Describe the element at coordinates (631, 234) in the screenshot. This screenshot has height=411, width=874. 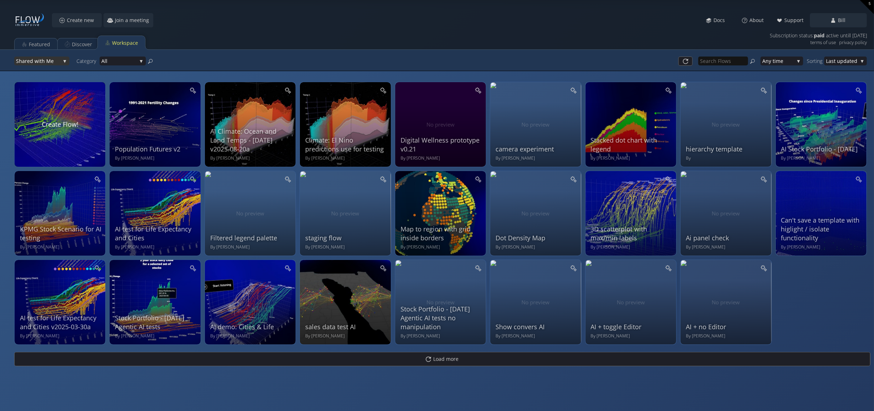
I see `div: 3D scatterplot with max/min labels` at that location.